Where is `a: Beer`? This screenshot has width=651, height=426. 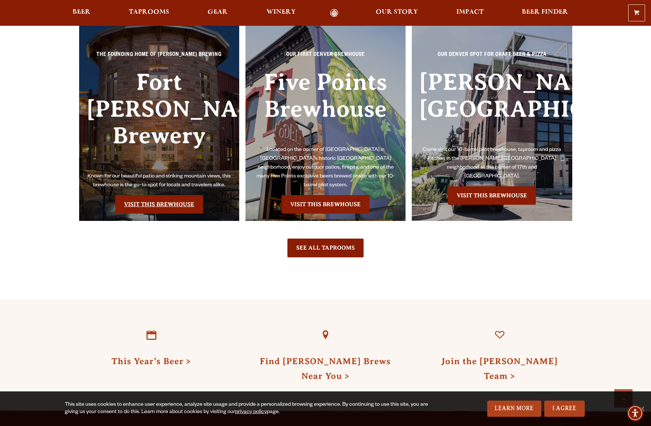 a: Beer is located at coordinates (81, 13).